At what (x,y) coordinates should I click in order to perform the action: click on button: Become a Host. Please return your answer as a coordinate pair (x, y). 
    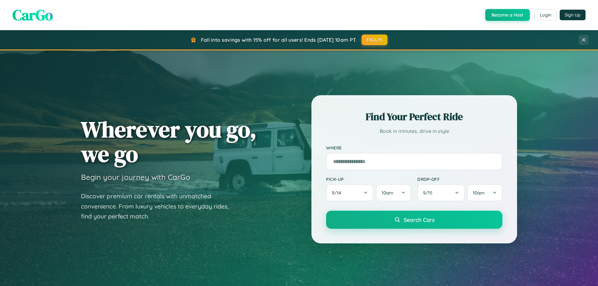
    Looking at the image, I should click on (508, 15).